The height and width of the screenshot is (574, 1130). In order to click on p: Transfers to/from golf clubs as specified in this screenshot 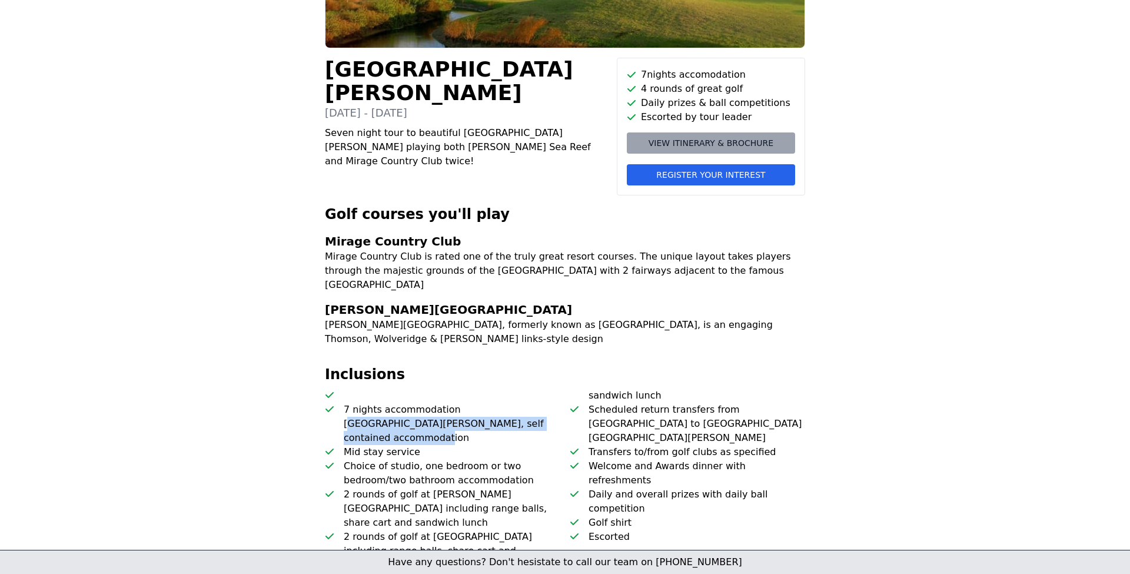, I will do `click(682, 452)`.